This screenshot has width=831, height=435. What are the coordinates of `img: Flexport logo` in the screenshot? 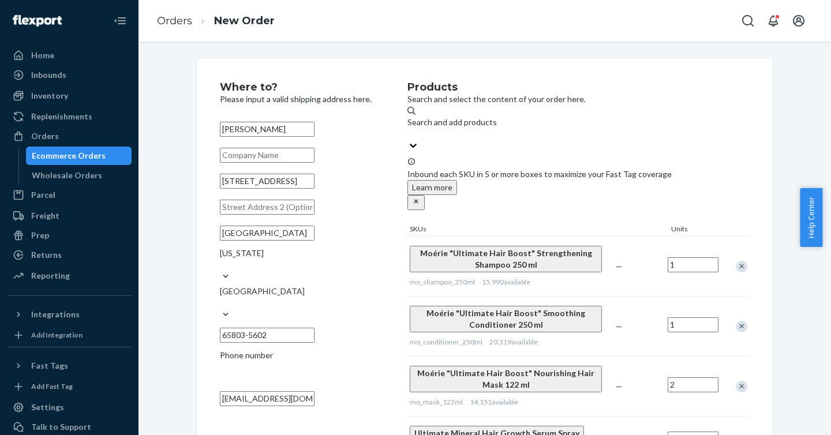 It's located at (37, 21).